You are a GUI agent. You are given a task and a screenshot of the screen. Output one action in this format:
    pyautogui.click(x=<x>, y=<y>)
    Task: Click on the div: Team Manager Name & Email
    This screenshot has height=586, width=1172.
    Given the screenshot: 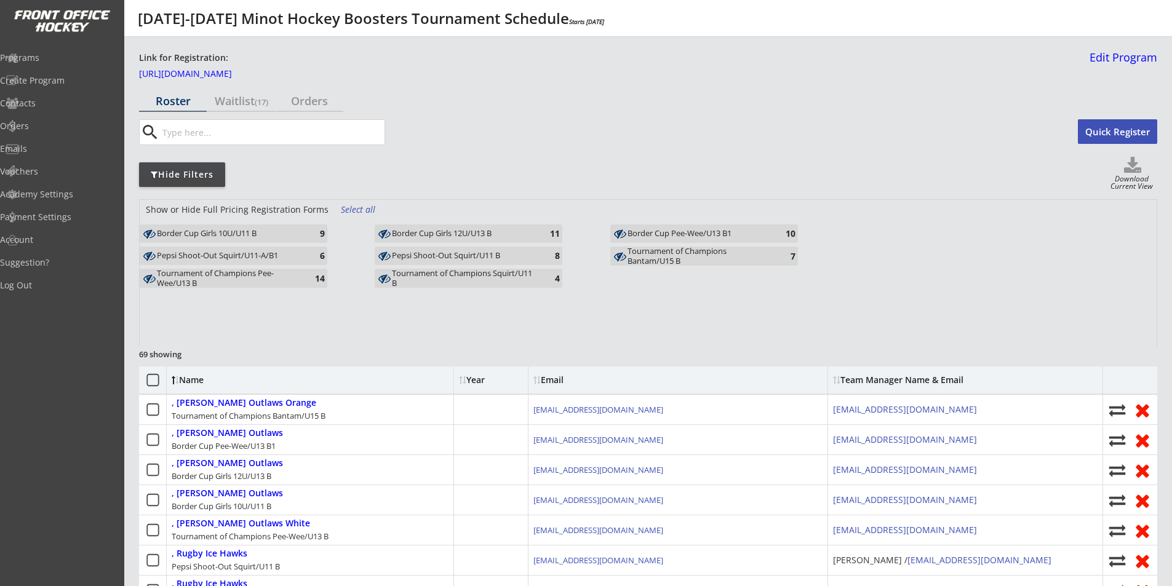 What is the action you would take?
    pyautogui.click(x=898, y=380)
    